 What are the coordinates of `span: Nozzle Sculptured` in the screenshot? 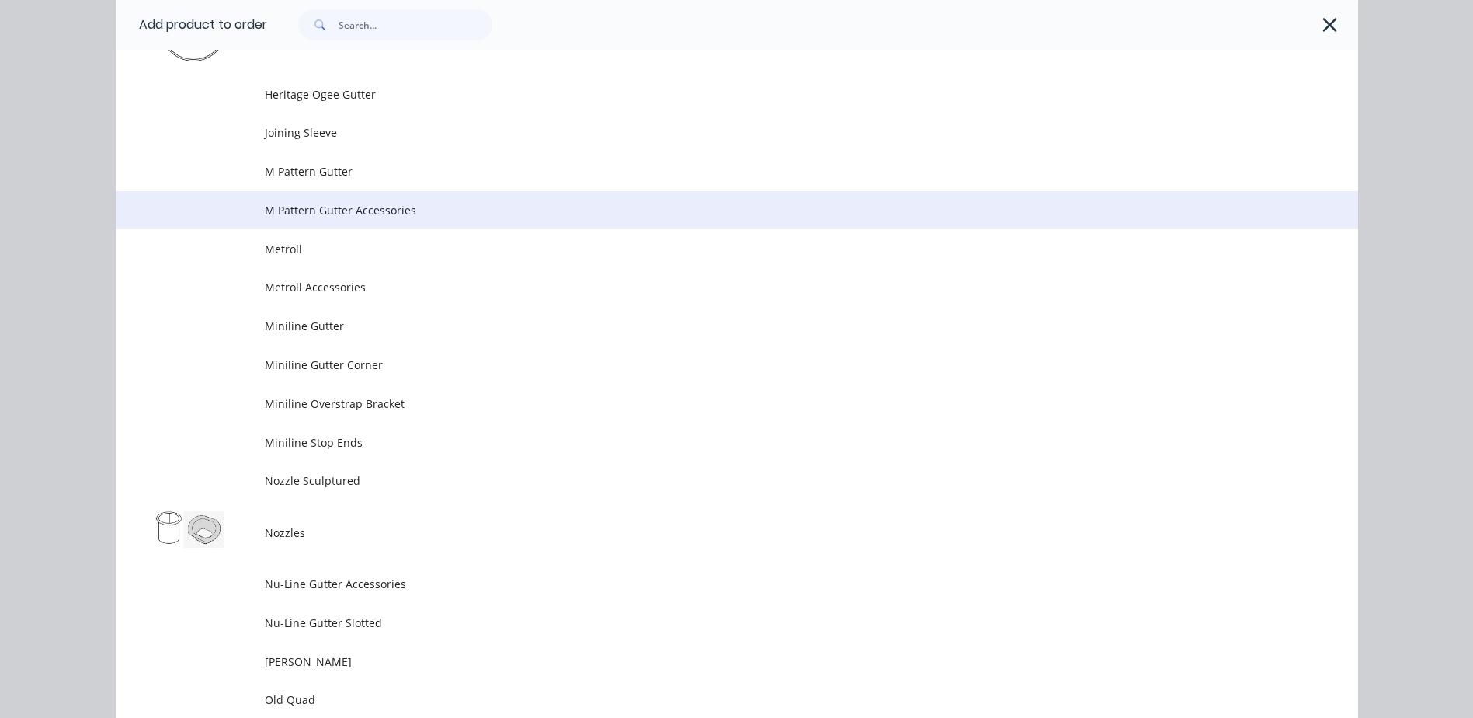 It's located at (702, 480).